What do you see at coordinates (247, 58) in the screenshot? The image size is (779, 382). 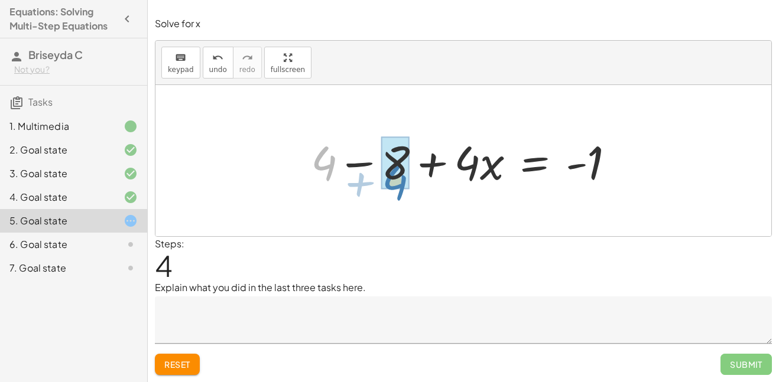 I see `i: redo` at bounding box center [247, 58].